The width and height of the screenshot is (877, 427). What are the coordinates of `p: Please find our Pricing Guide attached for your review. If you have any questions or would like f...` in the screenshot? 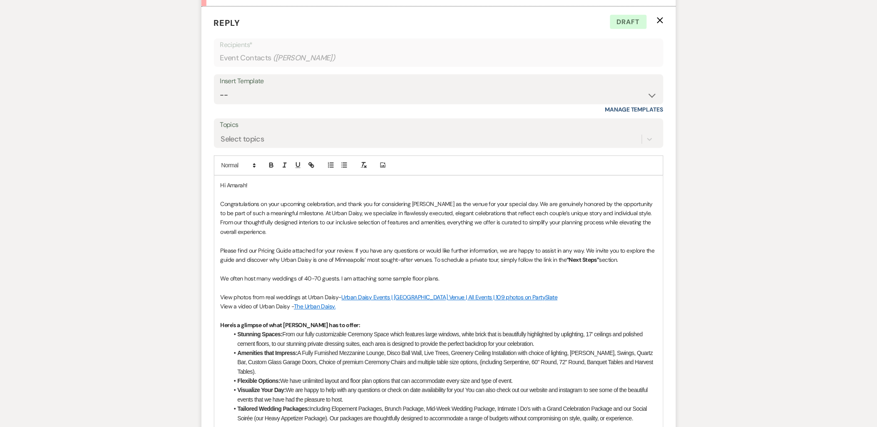 It's located at (439, 256).